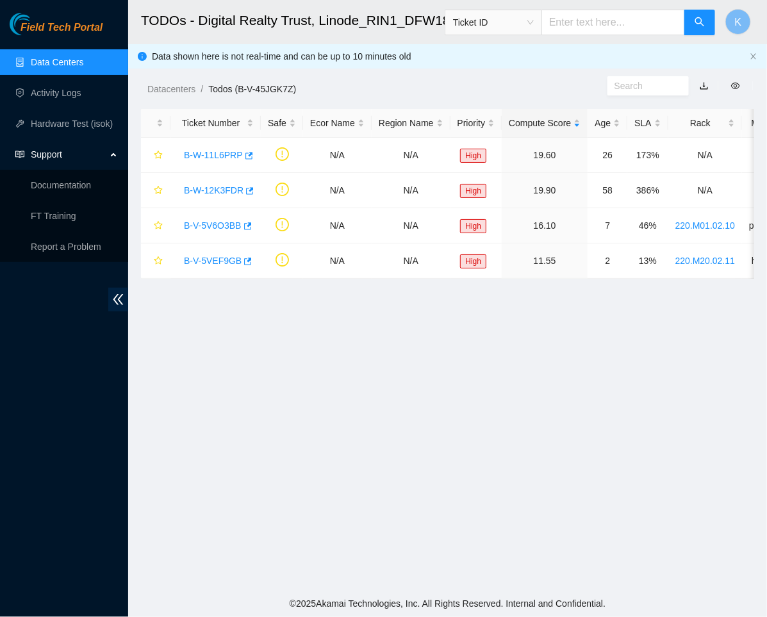  Describe the element at coordinates (62, 28) in the screenshot. I see `span: Field Tech Portal` at that location.